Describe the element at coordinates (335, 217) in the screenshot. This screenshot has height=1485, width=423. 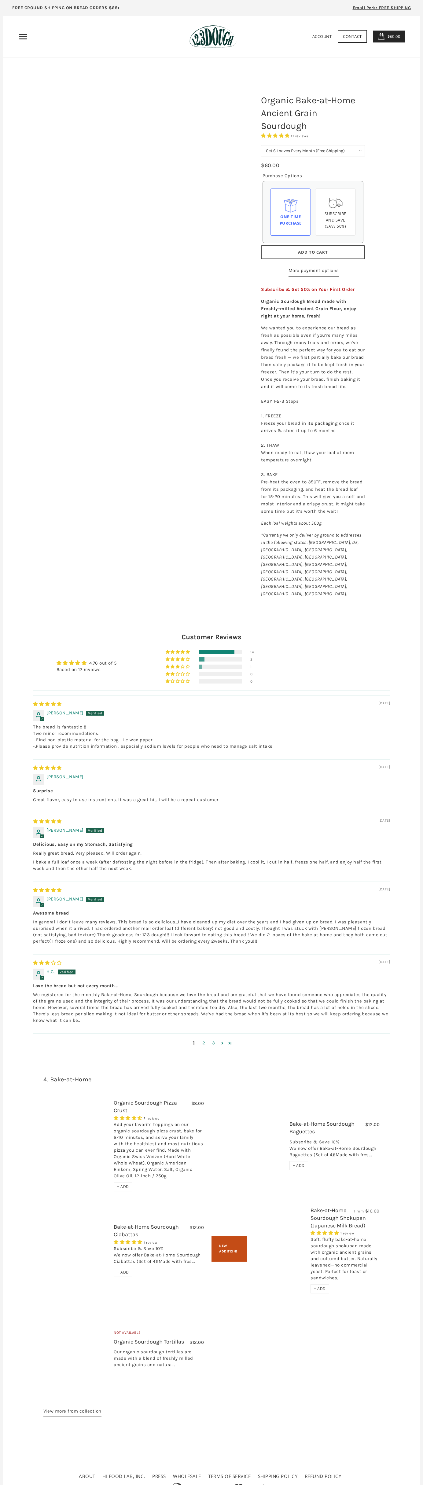
I see `span: Subscribe and save` at that location.